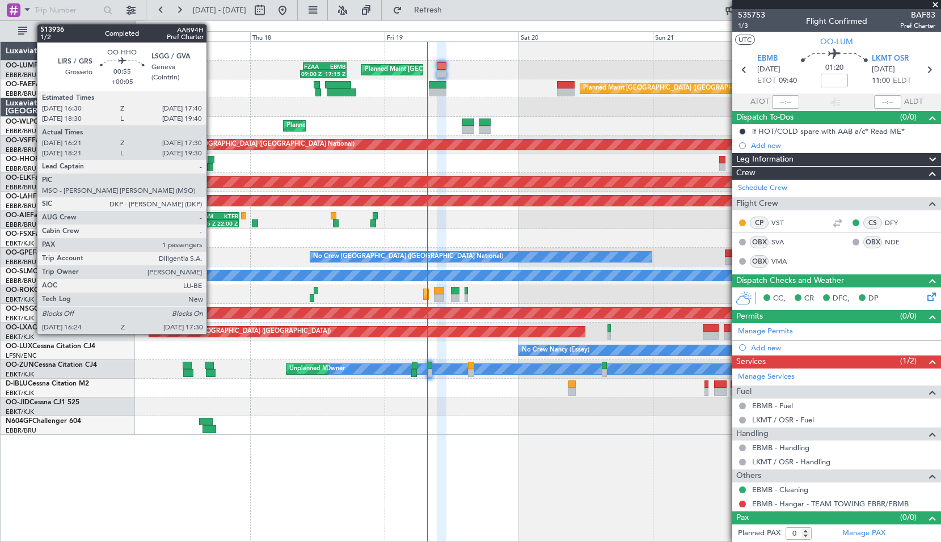 Image resolution: width=941 pixels, height=542 pixels. Describe the element at coordinates (452, 36) in the screenshot. I see `div: Fri 19` at that location.